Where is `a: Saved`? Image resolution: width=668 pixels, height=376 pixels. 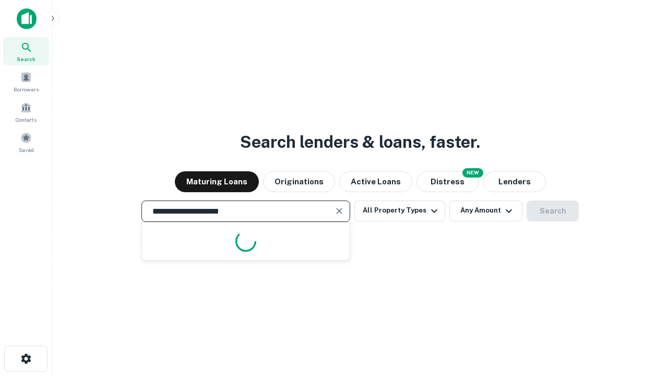
a: Saved is located at coordinates (26, 142).